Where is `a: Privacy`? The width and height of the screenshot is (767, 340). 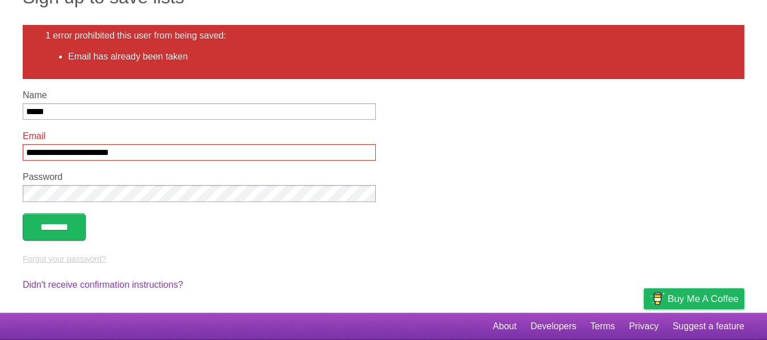 a: Privacy is located at coordinates (644, 327).